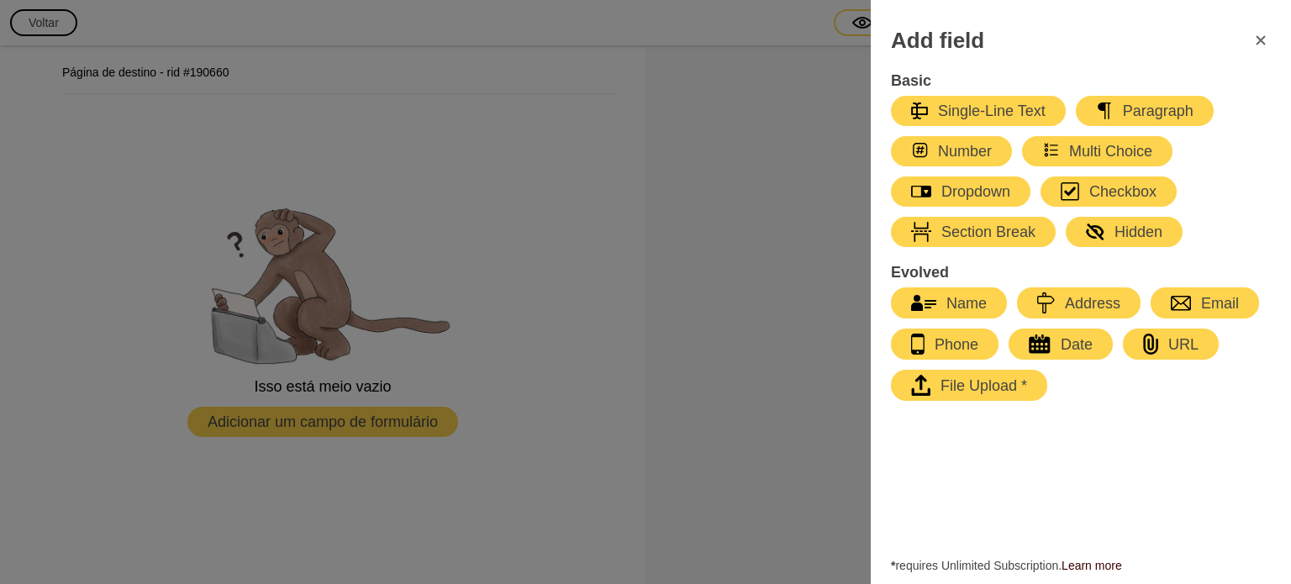 The width and height of the screenshot is (1291, 584). What do you see at coordinates (944, 344) in the screenshot?
I see `div: Phone` at bounding box center [944, 344].